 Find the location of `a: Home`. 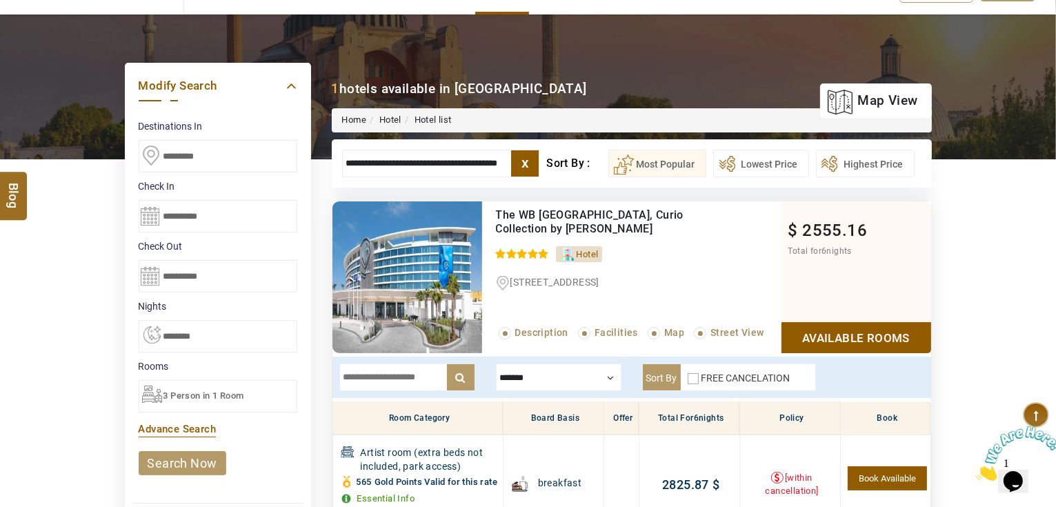

a: Home is located at coordinates (355, 119).